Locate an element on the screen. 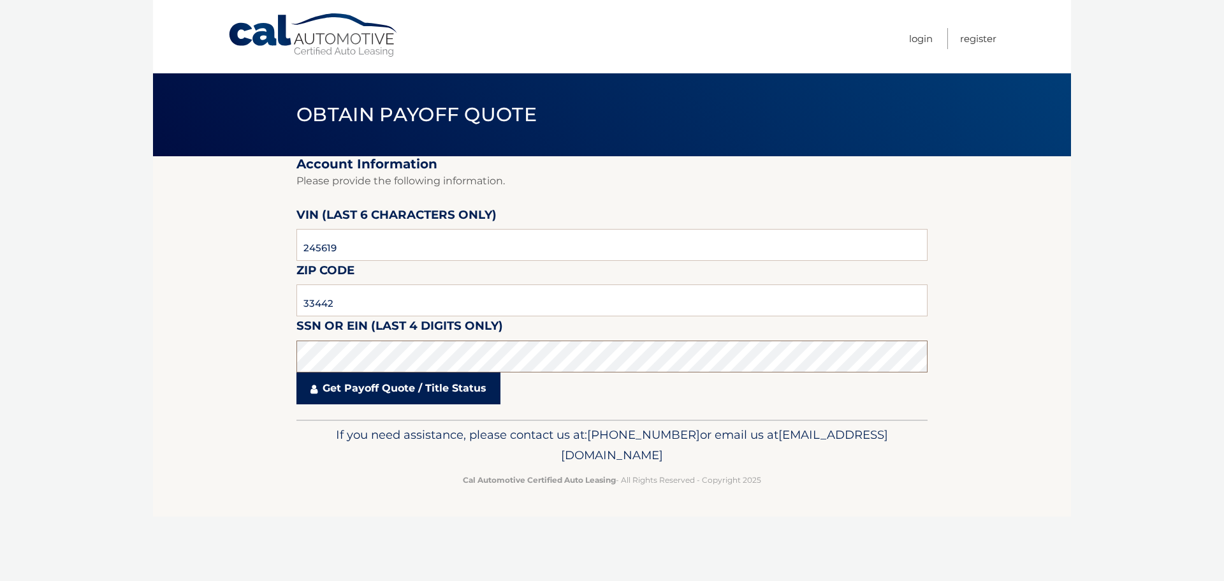 Image resolution: width=1224 pixels, height=581 pixels. strong: Cal Automotive Certified Auto Leasing is located at coordinates (539, 480).